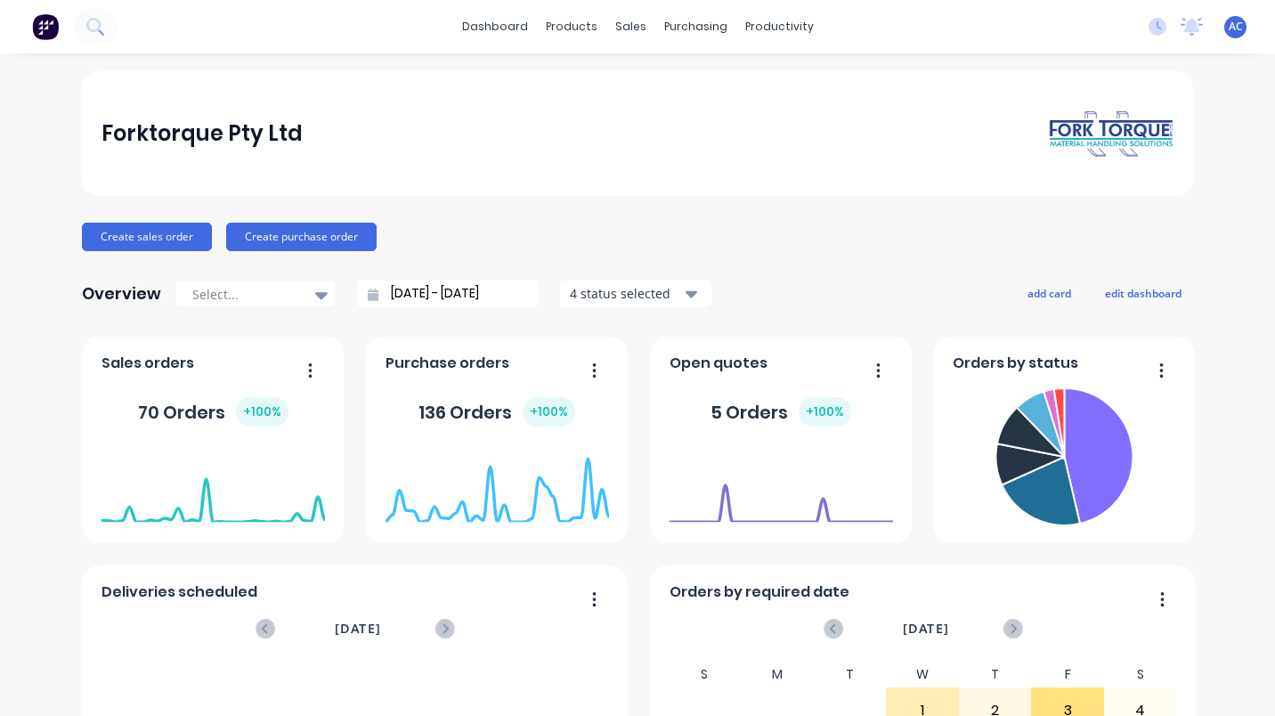 The height and width of the screenshot is (716, 1275). What do you see at coordinates (1015, 363) in the screenshot?
I see `span: Orders by status` at bounding box center [1015, 363].